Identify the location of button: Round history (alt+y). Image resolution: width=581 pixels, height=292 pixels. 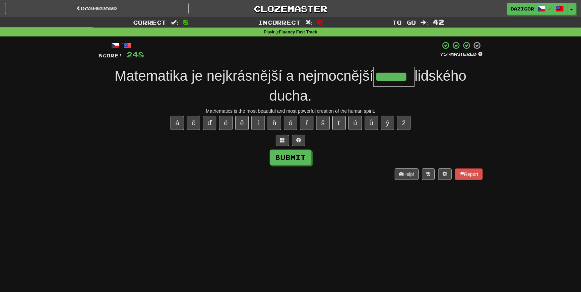
(429, 174).